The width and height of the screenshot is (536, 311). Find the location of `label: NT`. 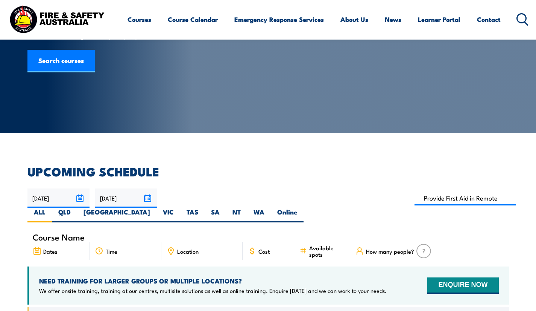

label: NT is located at coordinates (237, 215).